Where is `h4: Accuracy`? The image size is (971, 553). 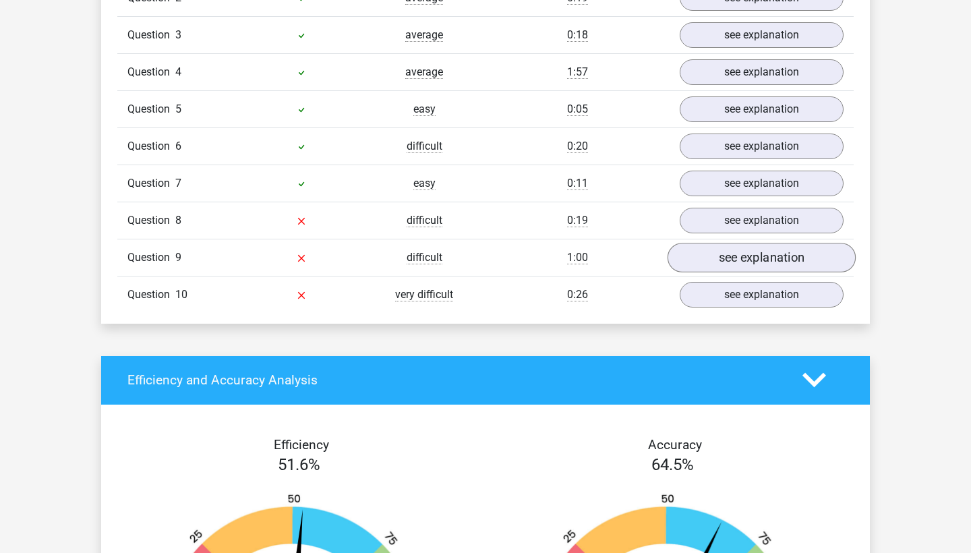 h4: Accuracy is located at coordinates (675, 444).